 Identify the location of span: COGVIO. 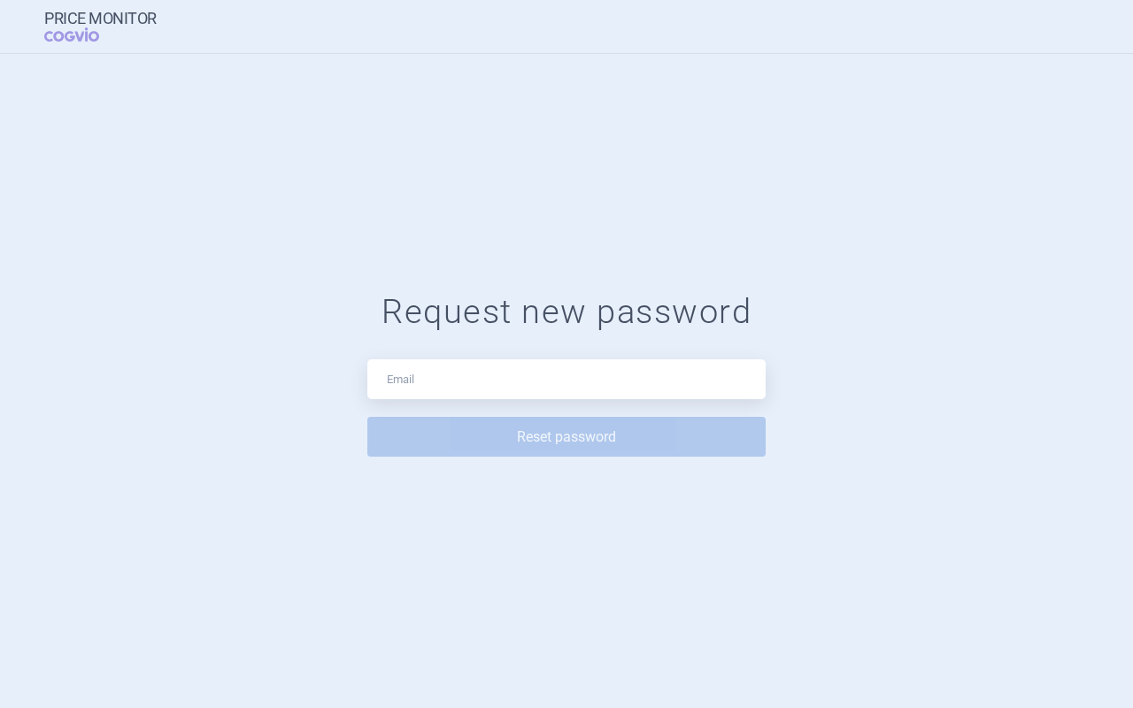
(84, 35).